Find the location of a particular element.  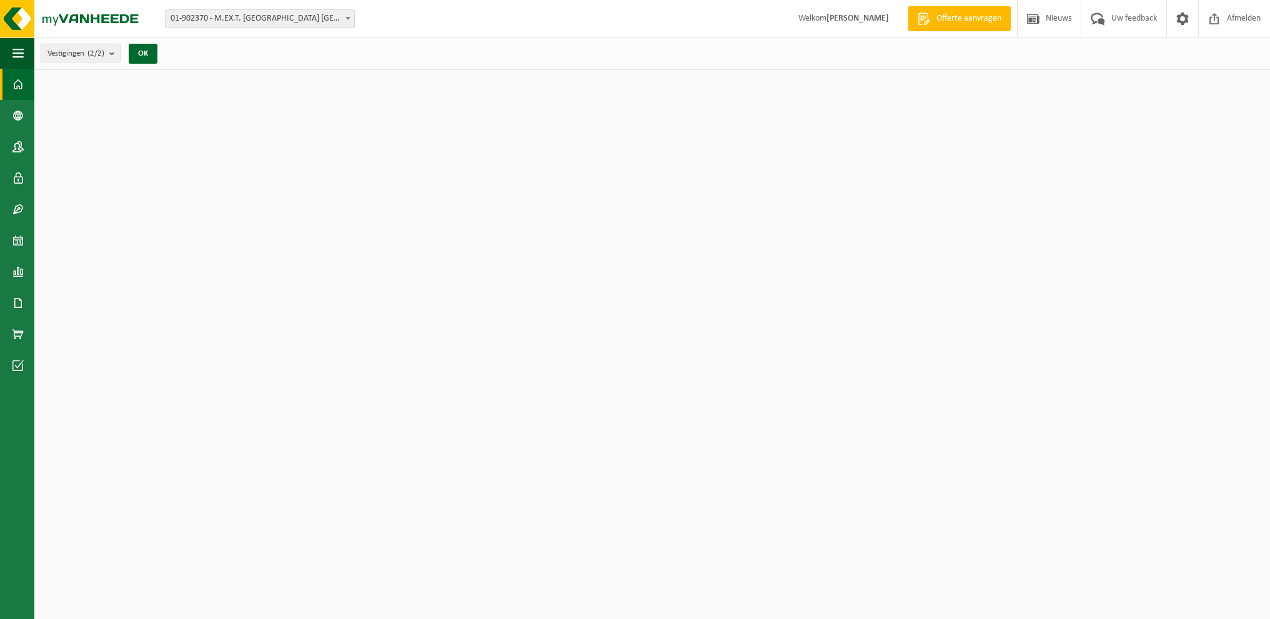

button: Vestigingen(2/2) is located at coordinates (81, 53).